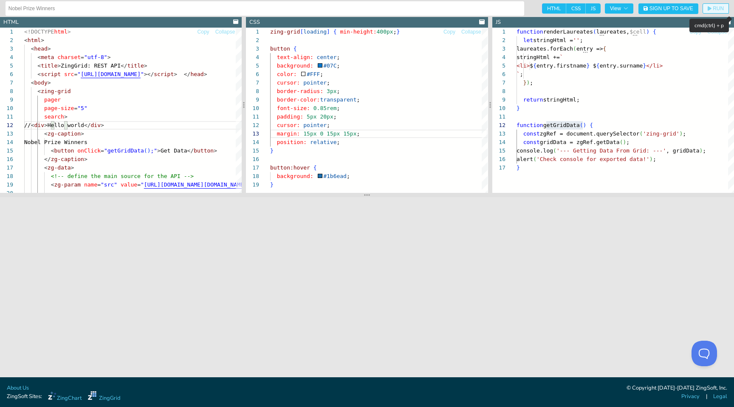  I want to click on span: Copy, so click(203, 32).